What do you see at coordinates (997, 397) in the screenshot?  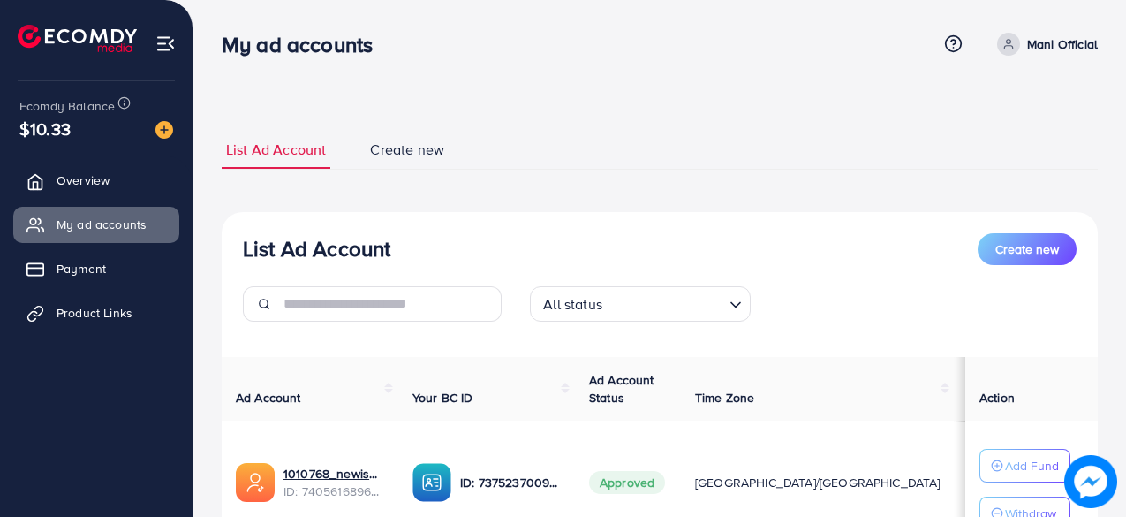 I see `span: Action` at bounding box center [997, 397].